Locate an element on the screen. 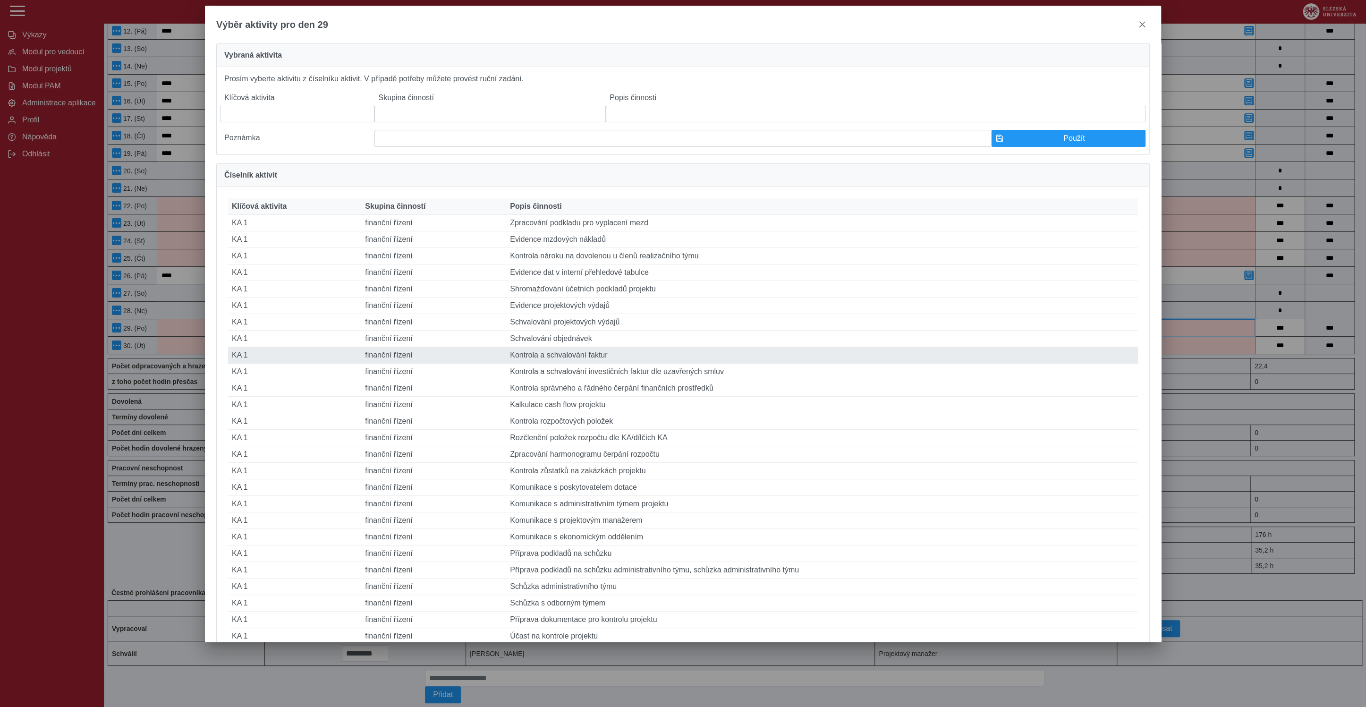 Image resolution: width=1366 pixels, height=707 pixels. td: Komunikace s poskytovatelem dotace is located at coordinates (822, 487).